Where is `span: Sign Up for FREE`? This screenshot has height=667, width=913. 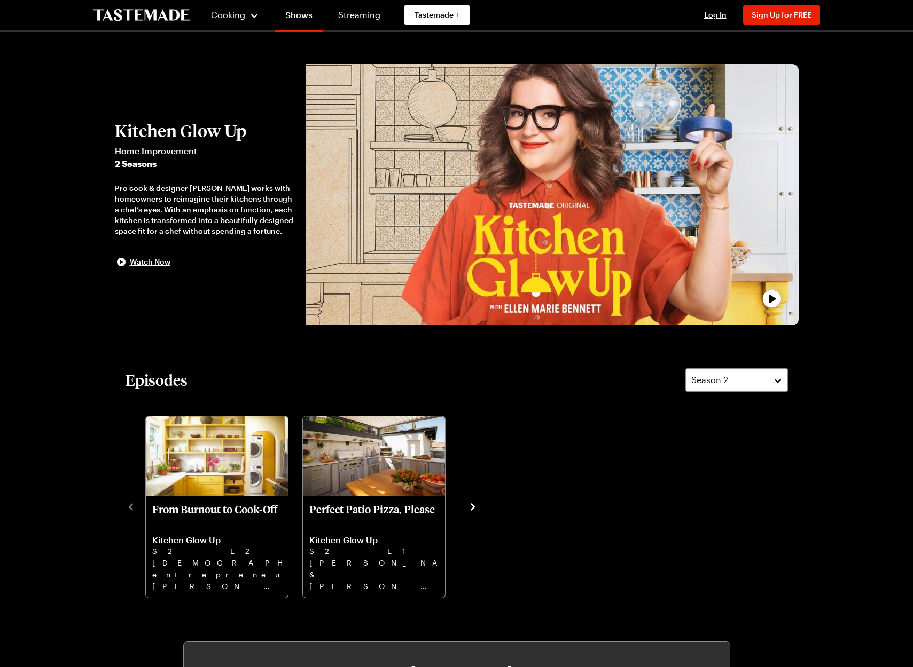
span: Sign Up for FREE is located at coordinates (781, 14).